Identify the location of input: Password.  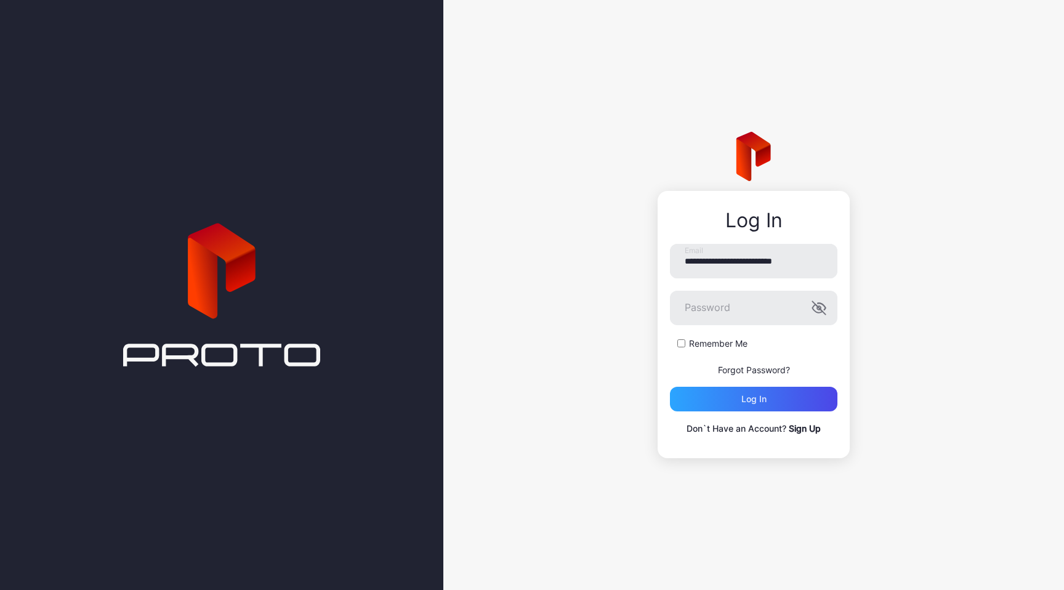
(754, 308).